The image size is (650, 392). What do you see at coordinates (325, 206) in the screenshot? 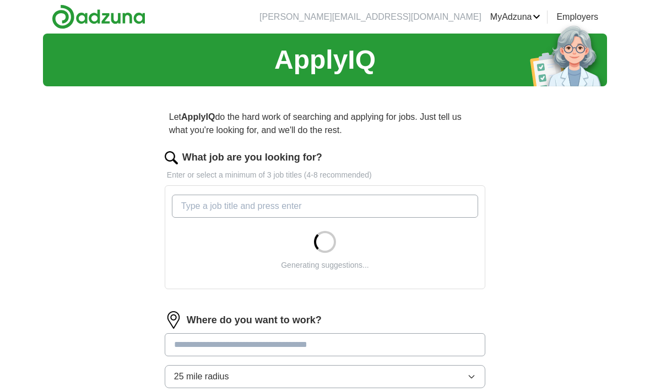
I see `input: Type a job title and press enter` at bounding box center [325, 206].